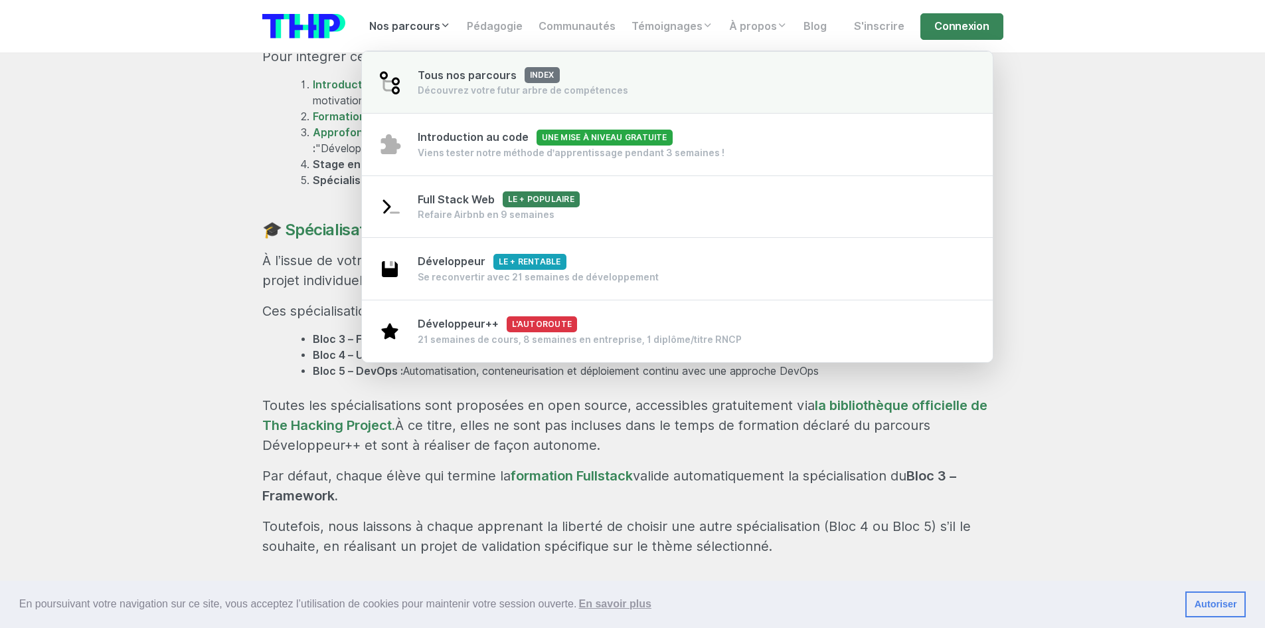 This screenshot has height=628, width=1265. I want to click on strong: Bloc 5 – DevOps :, so click(358, 371).